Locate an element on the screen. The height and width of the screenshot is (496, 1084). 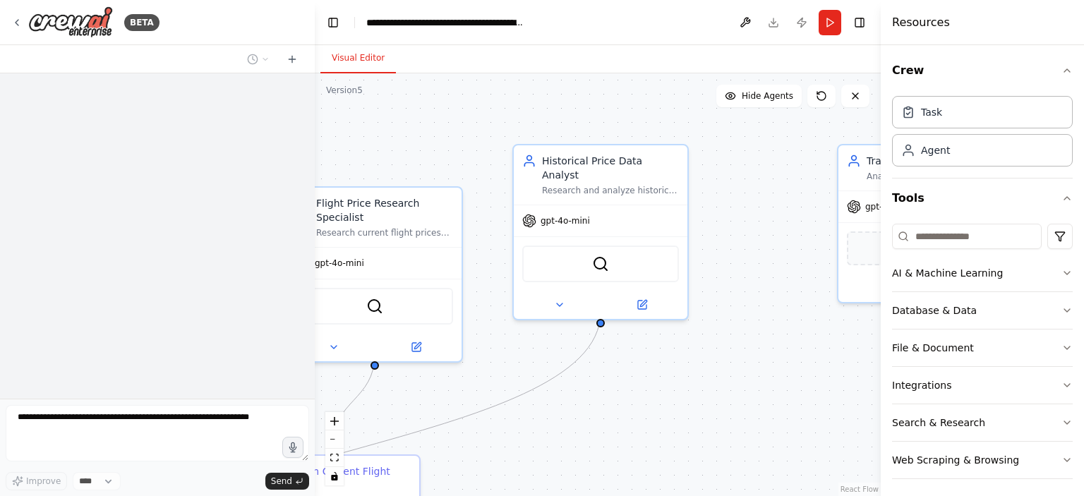
div: Flight Price Research SpecialistResearch current flight prices for routes {origin} to {destinatio... is located at coordinates (375, 274).